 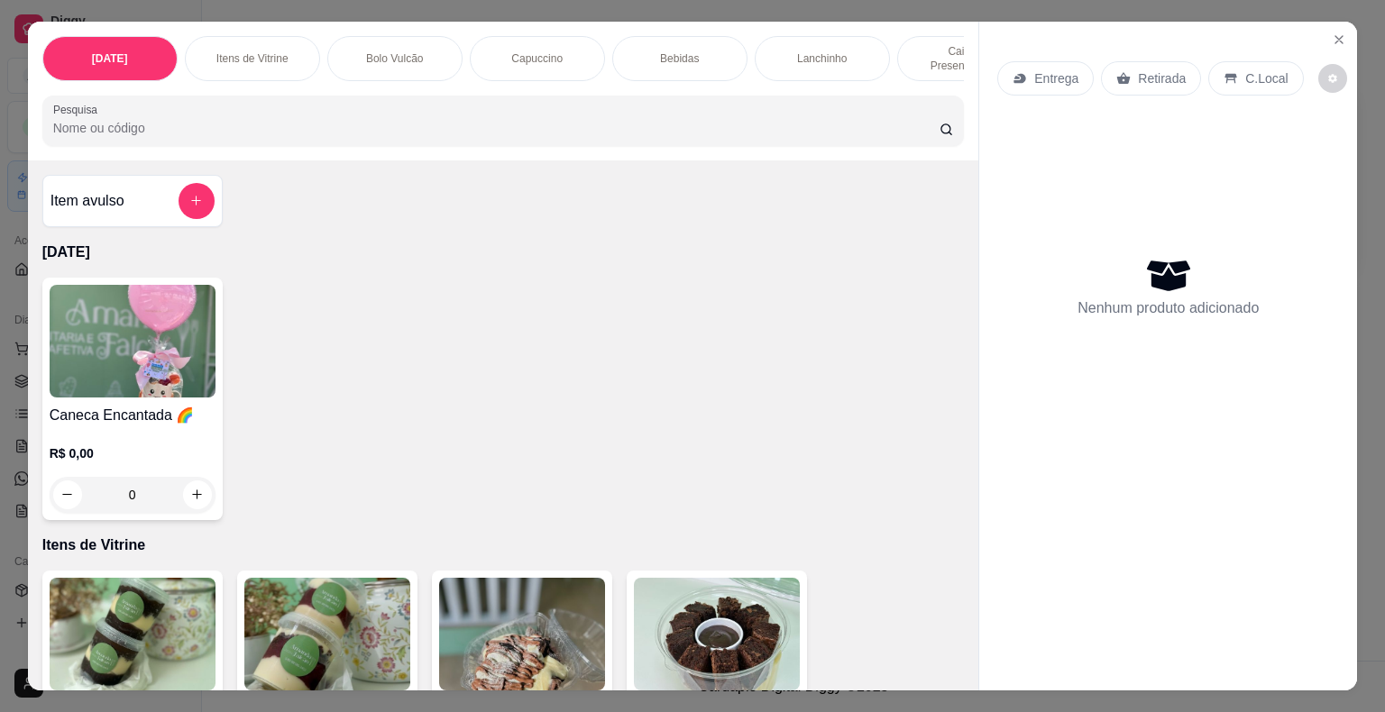 I want to click on button: Close, so click(x=1339, y=40).